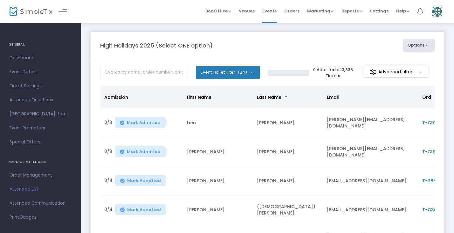 The height and width of the screenshot is (233, 454). I want to click on span: Attendee Communication, so click(40, 203).